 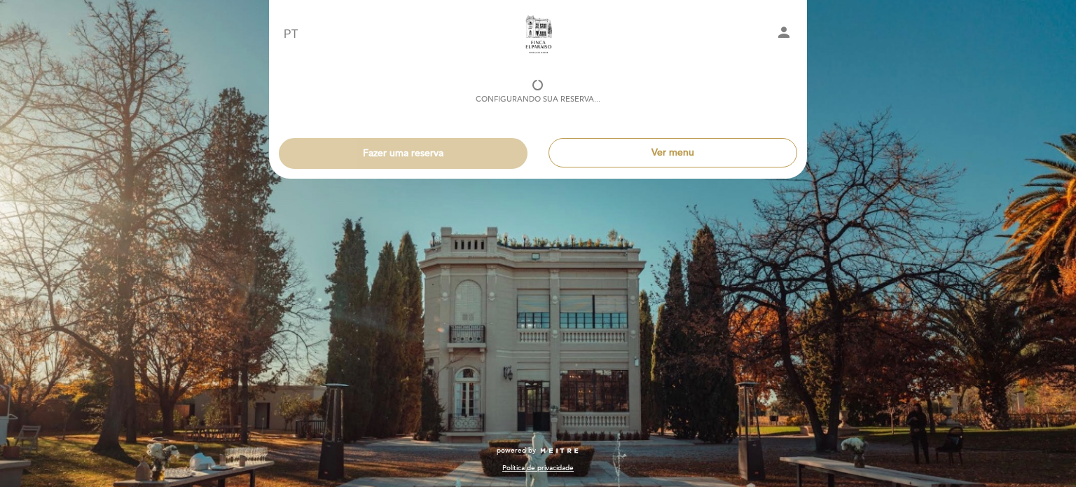 I want to click on button: Fazer uma reserva, so click(x=403, y=153).